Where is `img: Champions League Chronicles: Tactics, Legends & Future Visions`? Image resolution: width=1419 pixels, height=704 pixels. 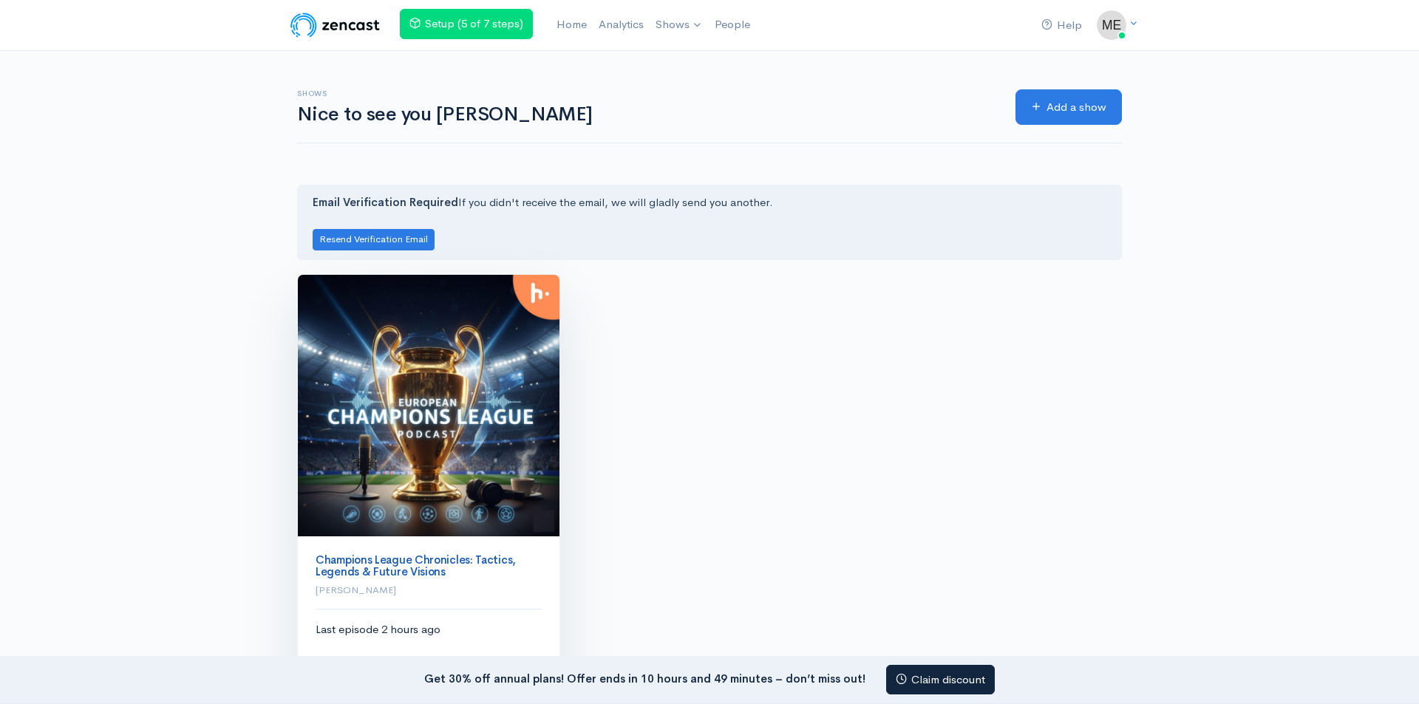 img: Champions League Chronicles: Tactics, Legends & Future Visions is located at coordinates (429, 406).